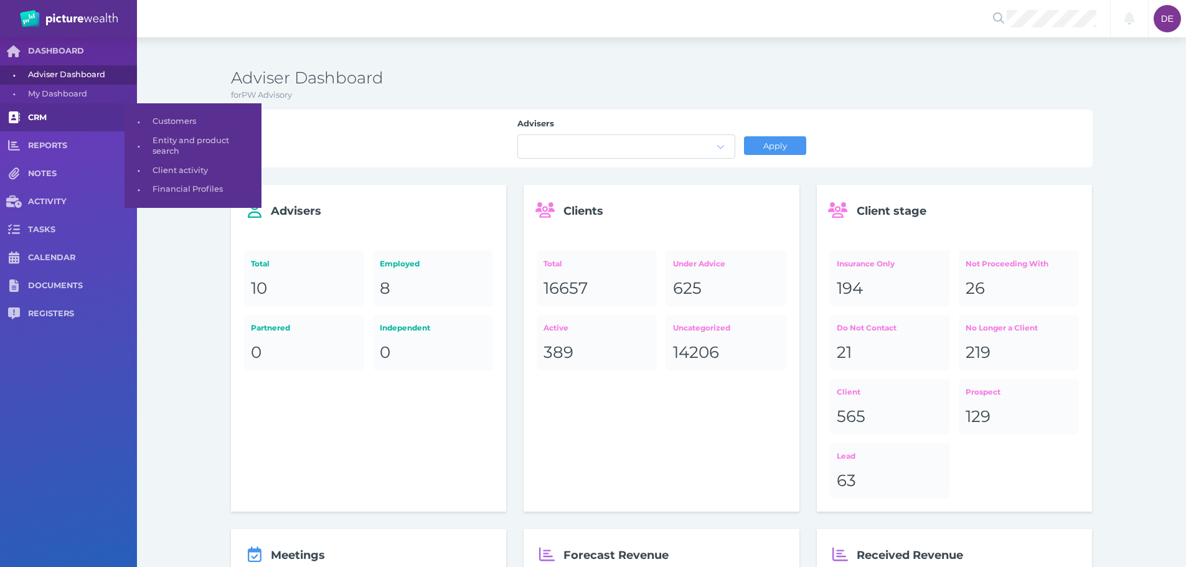  I want to click on span: ACTIVITY, so click(82, 202).